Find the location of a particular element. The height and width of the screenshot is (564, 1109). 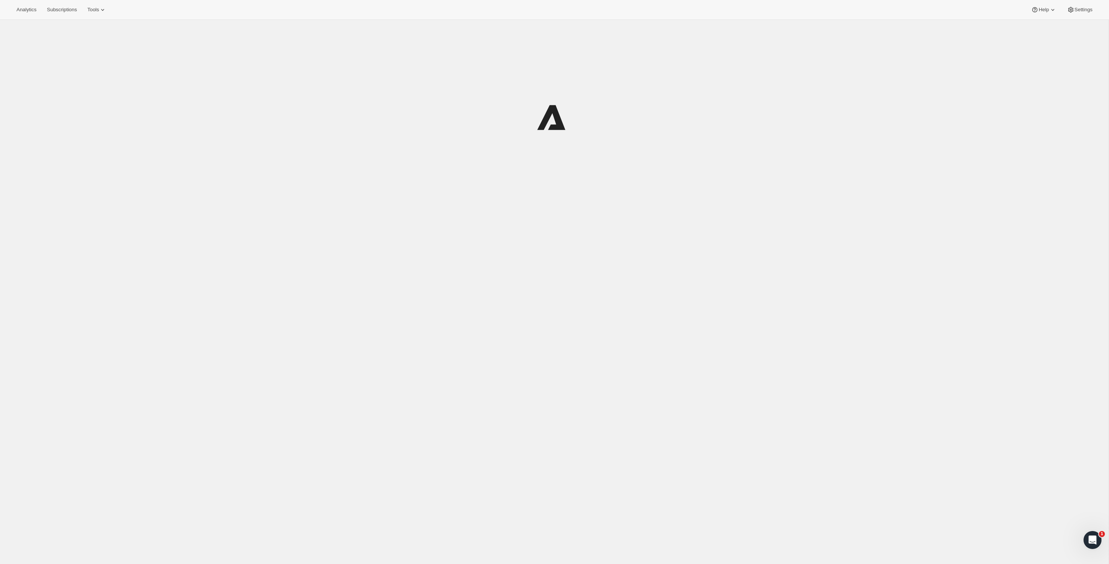

span: Analytics is located at coordinates (26, 10).